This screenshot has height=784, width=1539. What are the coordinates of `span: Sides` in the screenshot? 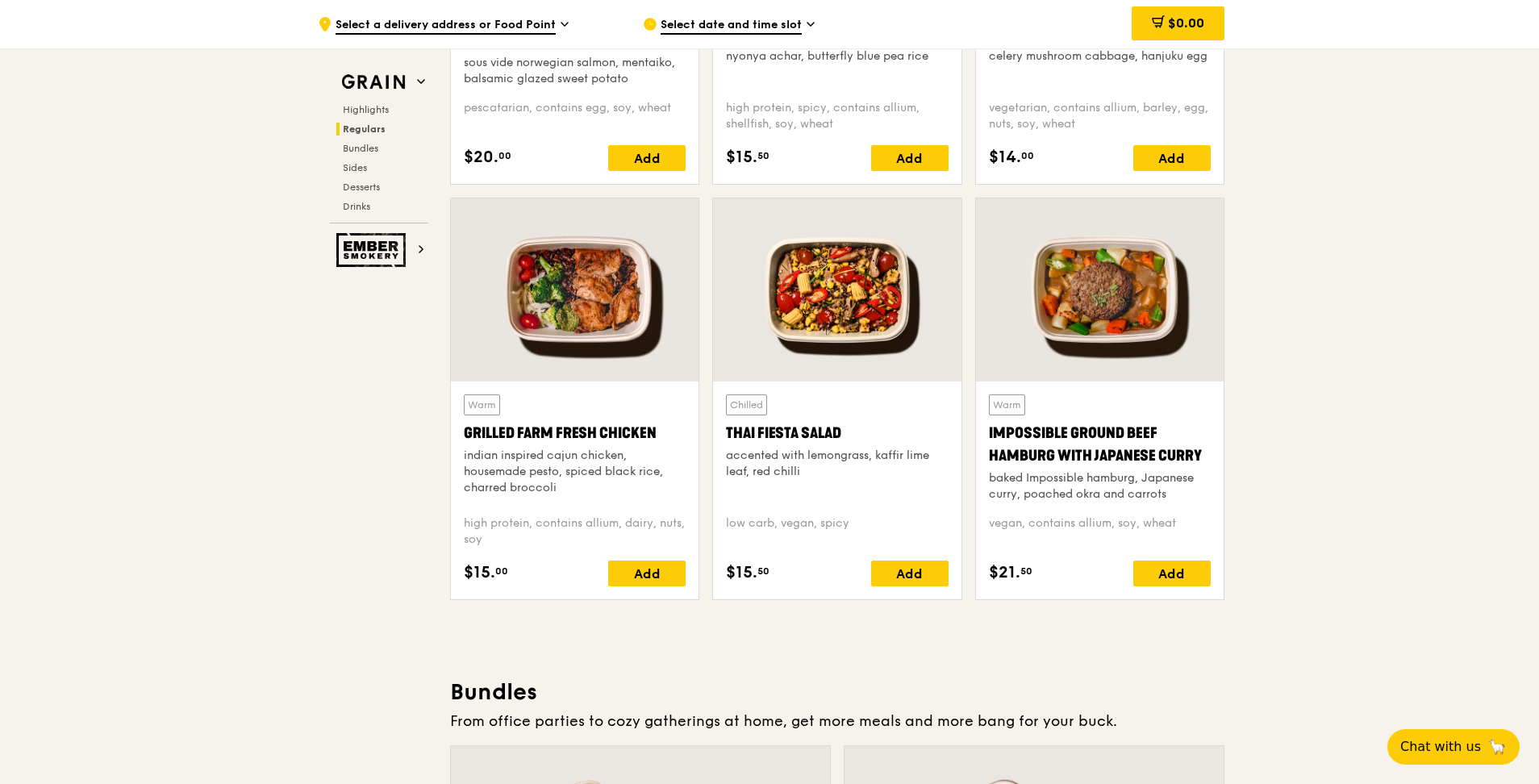 It's located at (354, 168).